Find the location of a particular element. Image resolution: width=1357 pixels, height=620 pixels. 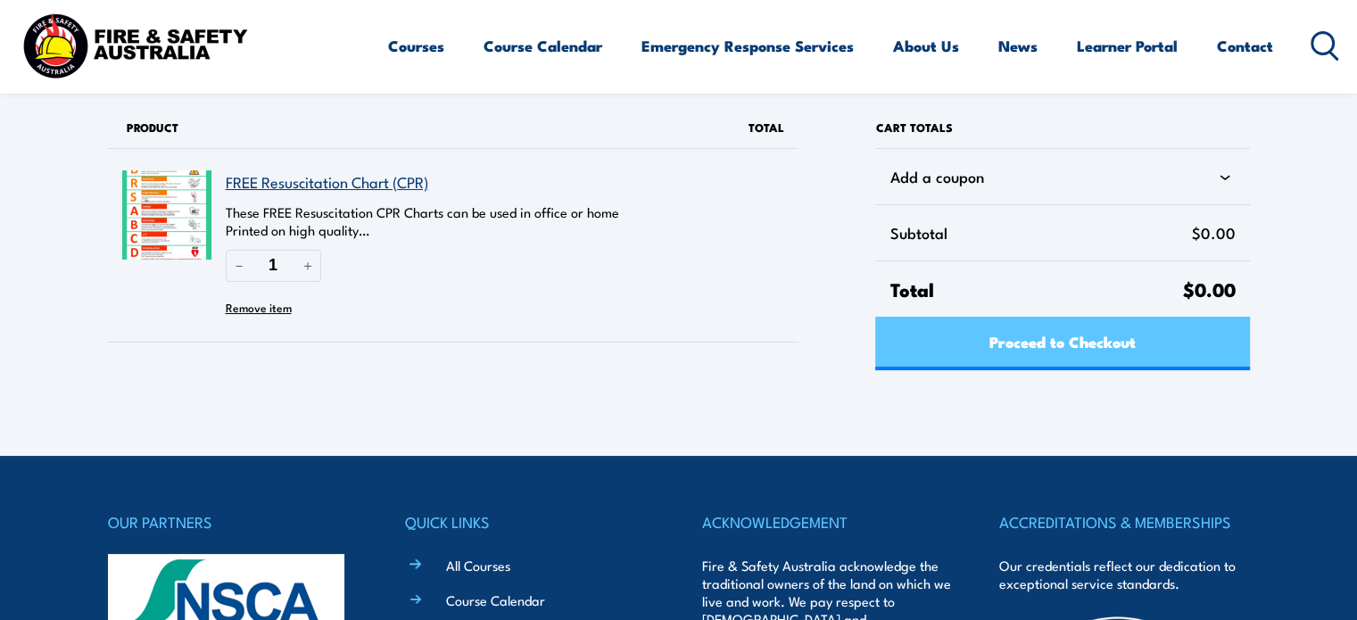

a: About Us is located at coordinates (926, 45).